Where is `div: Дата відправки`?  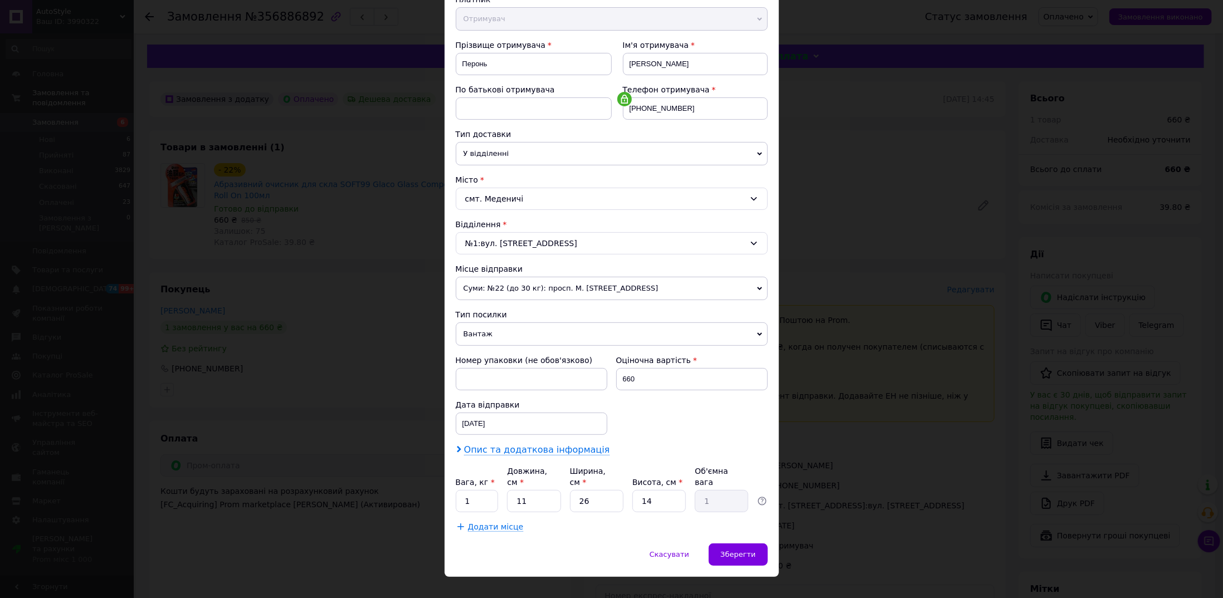 div: Дата відправки is located at coordinates (532, 405).